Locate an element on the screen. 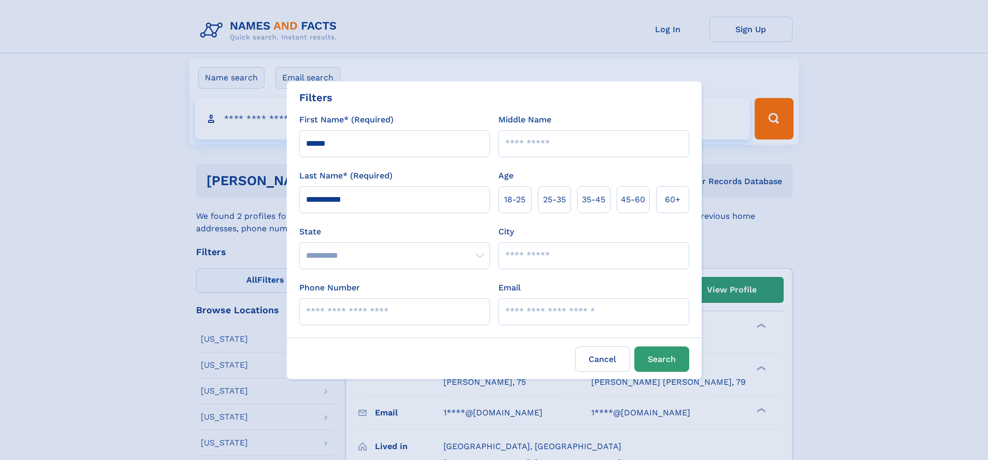  label: Phone Number is located at coordinates (329, 288).